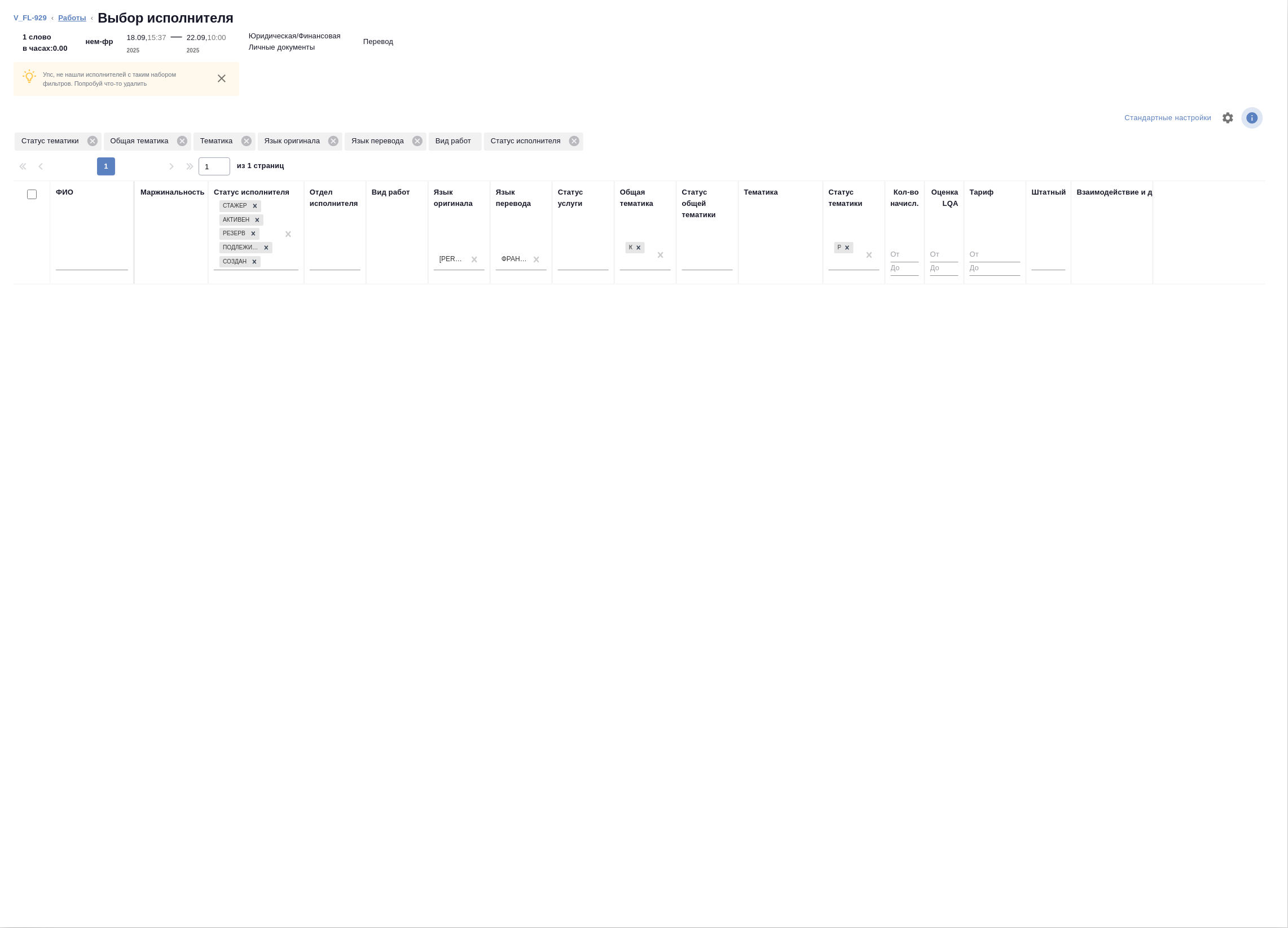 This screenshot has height=928, width=1288. Describe the element at coordinates (1049, 192) in the screenshot. I see `div: Штатный` at that location.